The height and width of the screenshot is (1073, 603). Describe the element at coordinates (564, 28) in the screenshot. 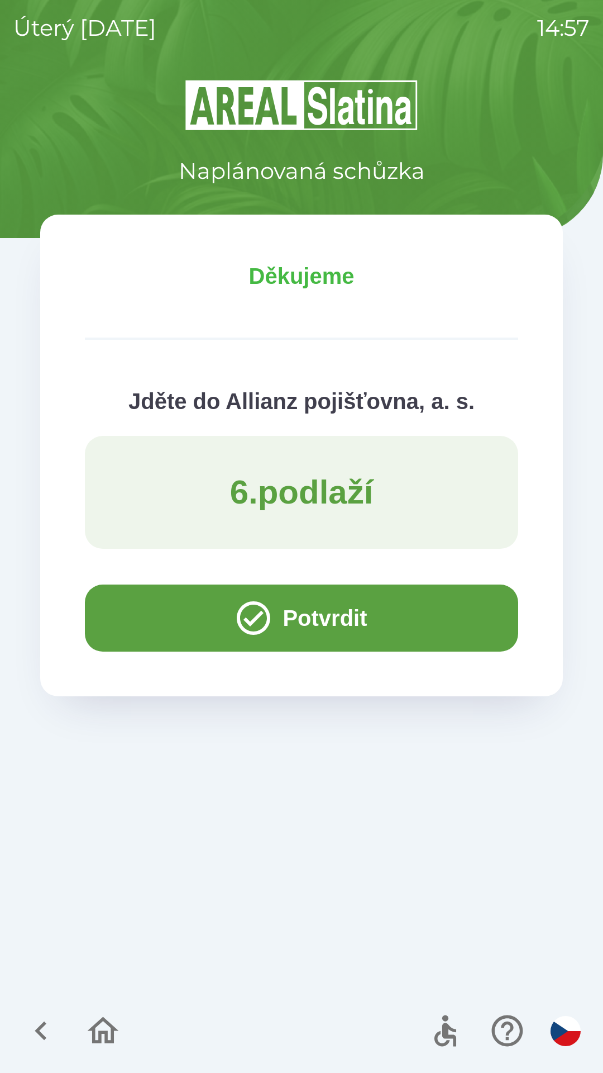

I see `p: 14:57` at that location.